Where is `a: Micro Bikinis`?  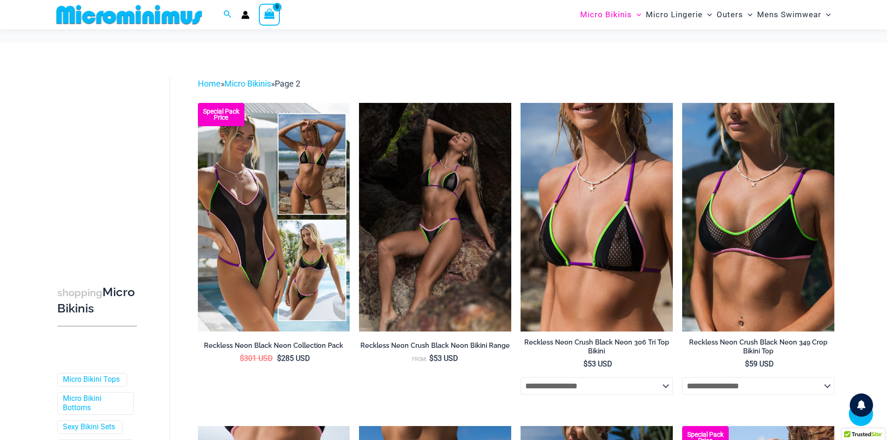 a: Micro Bikinis is located at coordinates (248, 83).